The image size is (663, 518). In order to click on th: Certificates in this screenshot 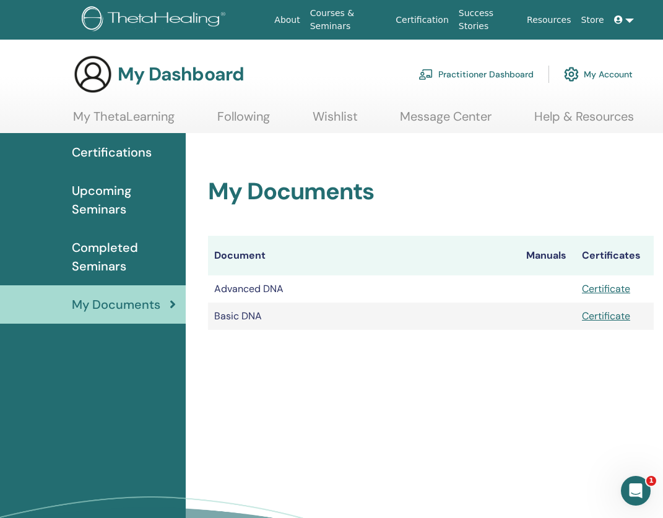, I will do `click(614, 255)`.